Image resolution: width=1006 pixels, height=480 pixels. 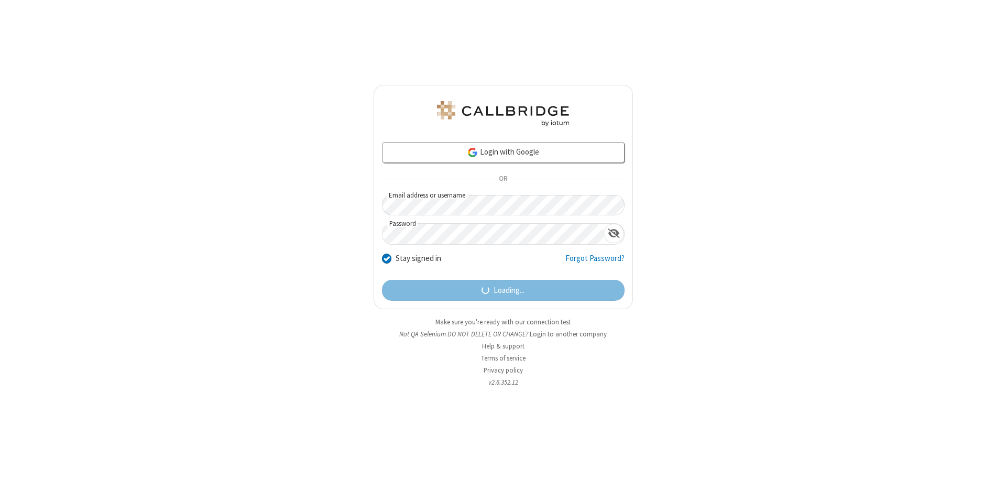 I want to click on span: Loading..., so click(x=509, y=290).